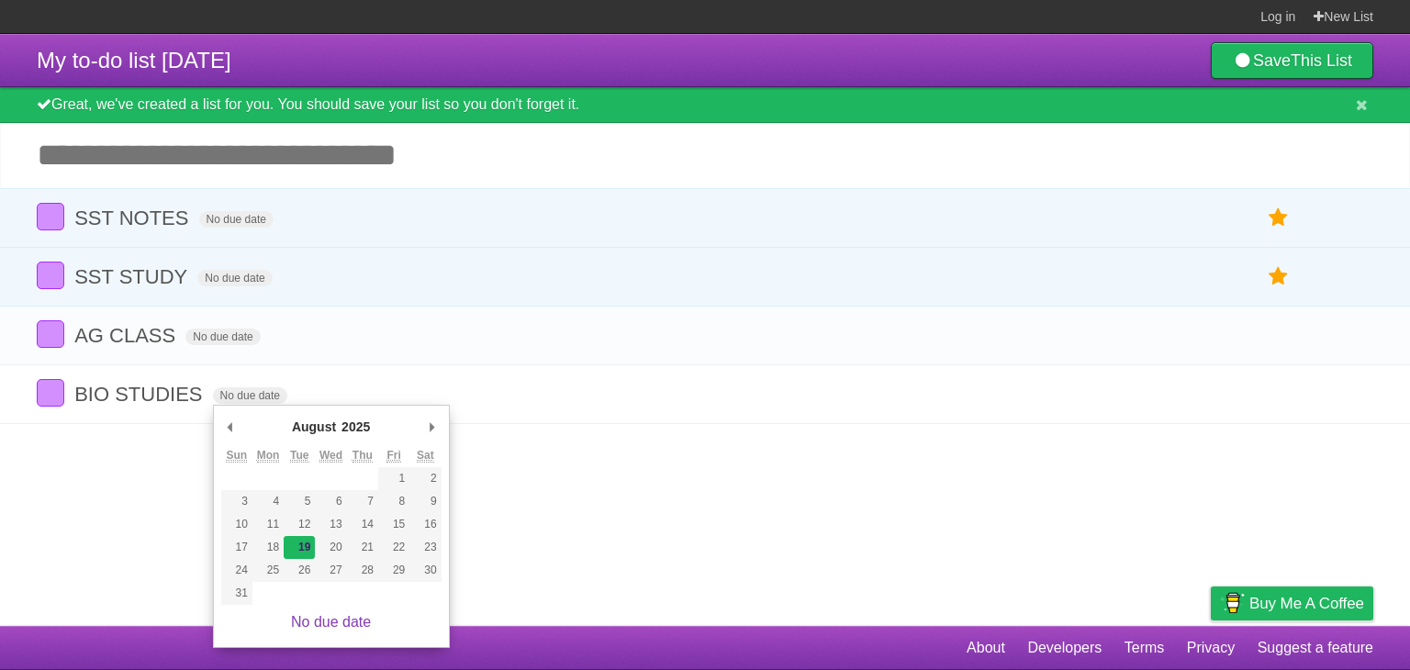 The width and height of the screenshot is (1410, 670). Describe the element at coordinates (355, 427) in the screenshot. I see `div: 2025` at that location.